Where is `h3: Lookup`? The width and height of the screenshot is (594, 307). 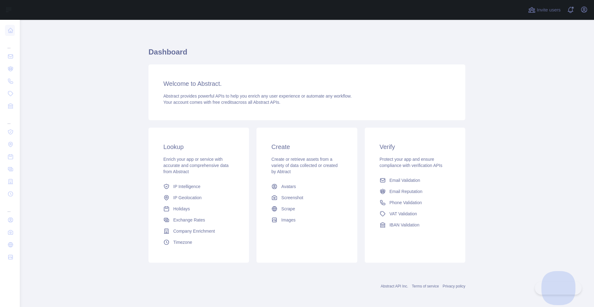
h3: Lookup is located at coordinates (199, 147).